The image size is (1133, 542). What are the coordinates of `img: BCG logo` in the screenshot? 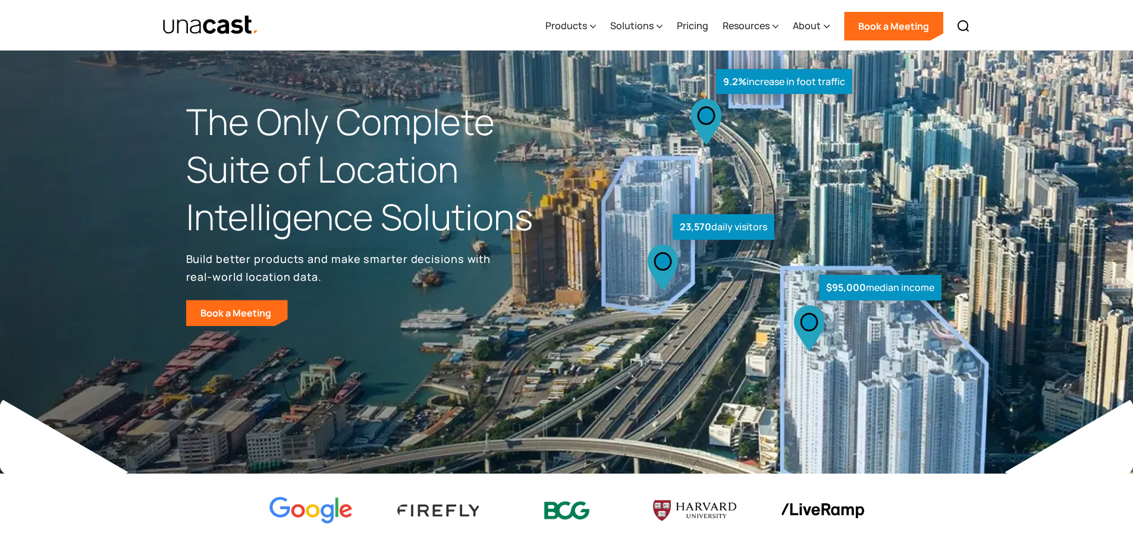 It's located at (567, 510).